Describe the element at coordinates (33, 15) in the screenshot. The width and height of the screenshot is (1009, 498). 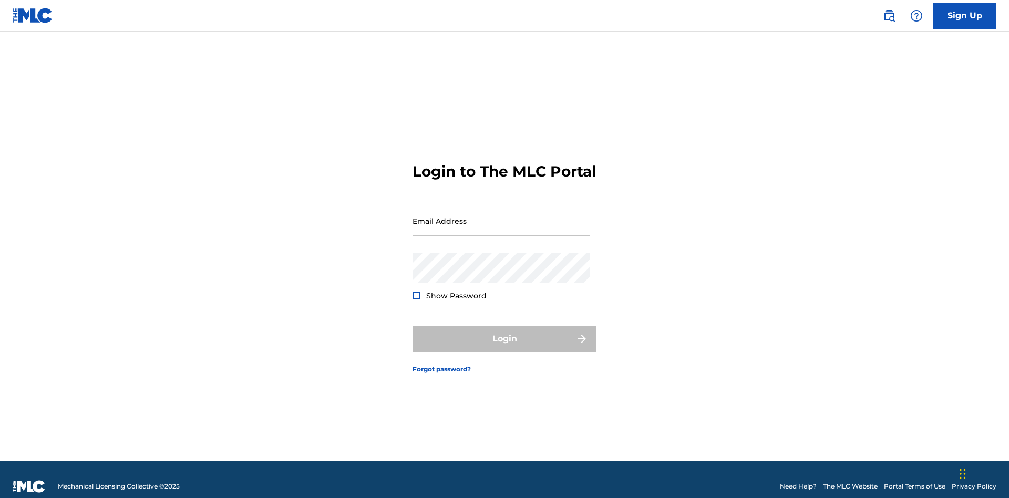
I see `img: MLC Logo` at that location.